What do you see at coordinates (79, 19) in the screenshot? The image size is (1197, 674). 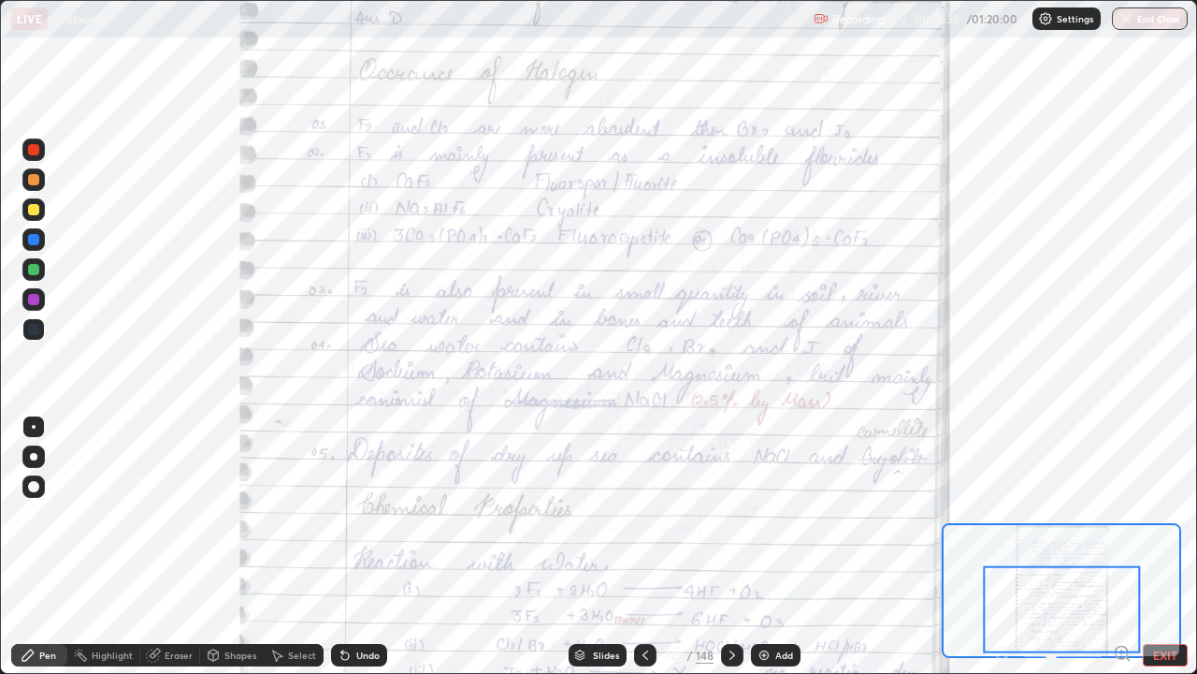 I see `p: P Block 3` at bounding box center [79, 19].